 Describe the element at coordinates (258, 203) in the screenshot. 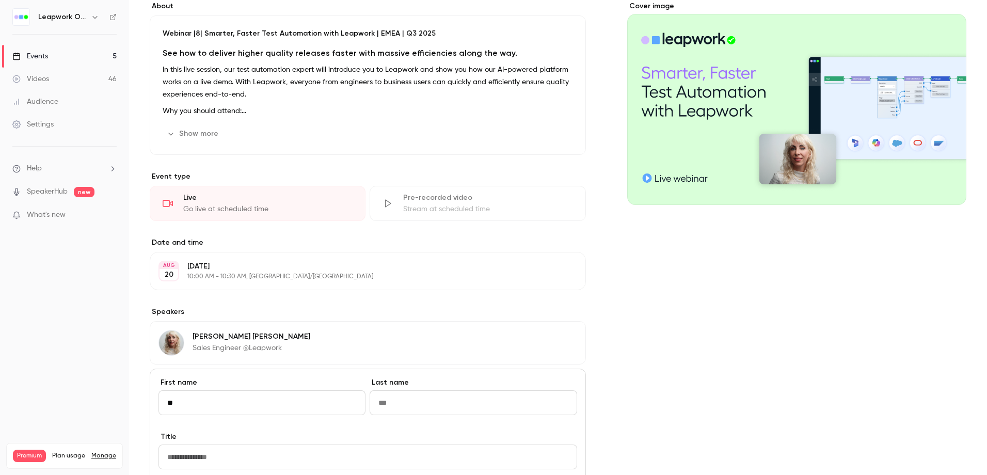

I see `div: LiveGo live at scheduled time` at that location.